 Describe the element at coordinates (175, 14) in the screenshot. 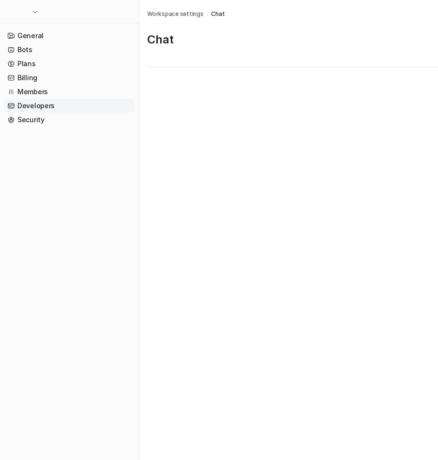

I see `span: Workspace settings` at that location.